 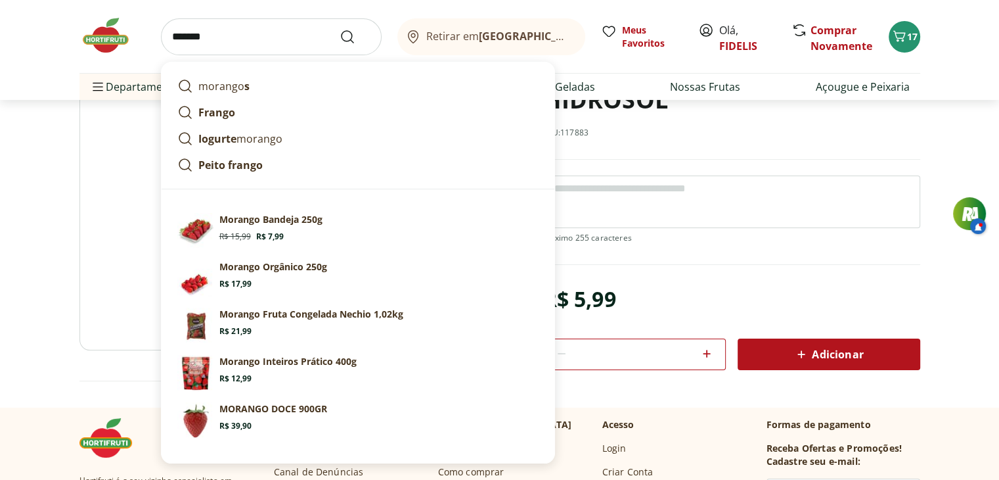 What do you see at coordinates (358, 373) in the screenshot?
I see `a: PrincipalMorango Inteiros Prático 400gR$ 12,99` at bounding box center [358, 373].